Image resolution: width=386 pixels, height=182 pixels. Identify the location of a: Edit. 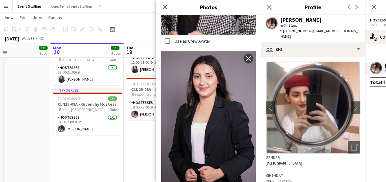
(23, 17).